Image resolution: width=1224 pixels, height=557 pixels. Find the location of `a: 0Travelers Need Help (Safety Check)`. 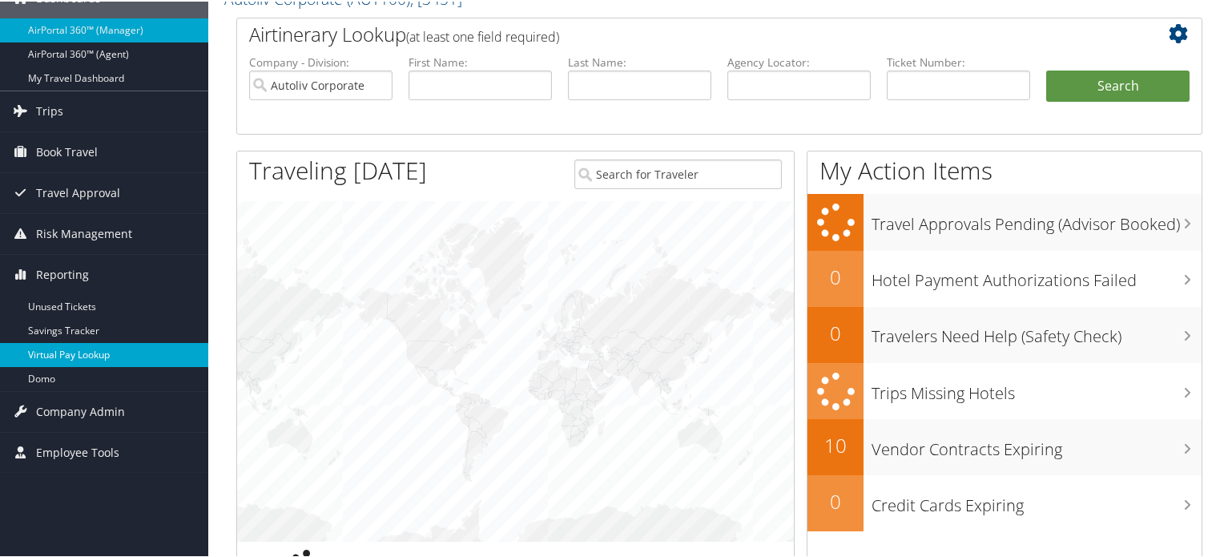

a: 0Travelers Need Help (Safety Check) is located at coordinates (1005, 333).